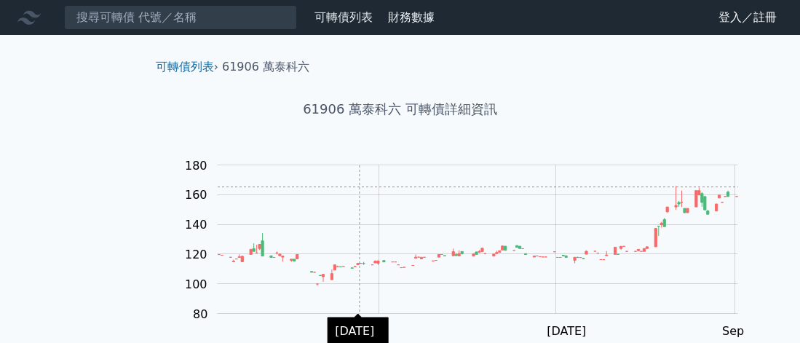 Image resolution: width=800 pixels, height=343 pixels. I want to click on tspan: 80, so click(200, 314).